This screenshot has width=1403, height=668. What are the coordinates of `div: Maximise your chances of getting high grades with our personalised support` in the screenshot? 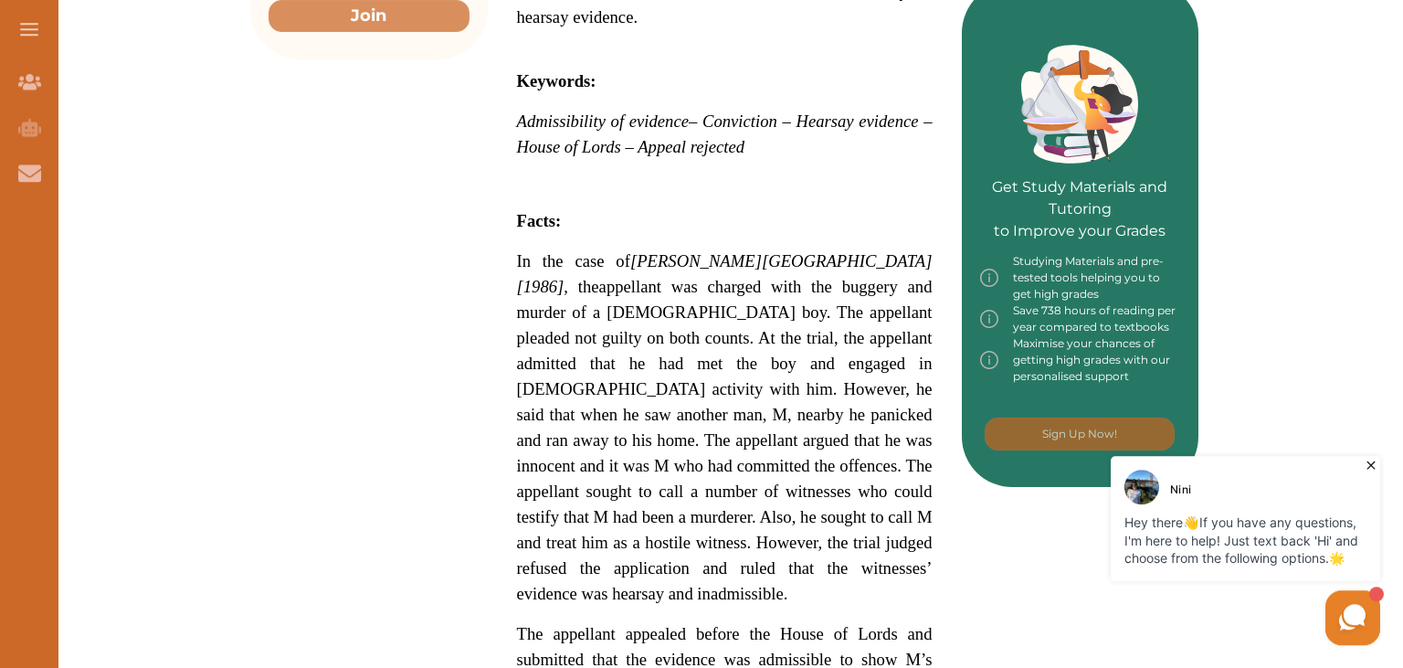 It's located at (1081, 360).